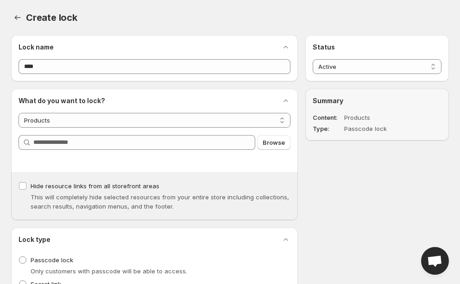  Describe the element at coordinates (377, 101) in the screenshot. I see `h2: Summary` at that location.